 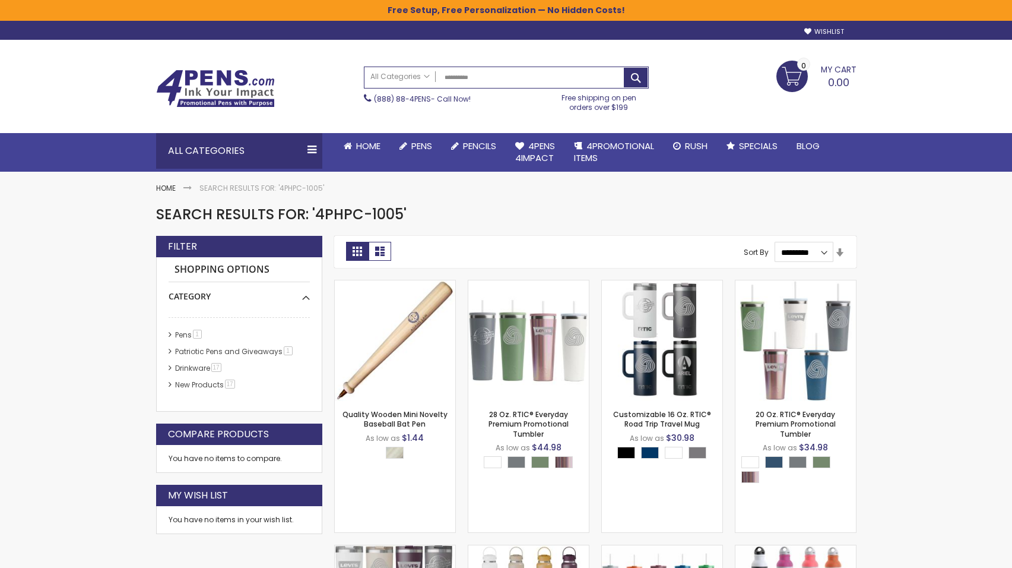 I want to click on span: Rush, so click(x=696, y=145).